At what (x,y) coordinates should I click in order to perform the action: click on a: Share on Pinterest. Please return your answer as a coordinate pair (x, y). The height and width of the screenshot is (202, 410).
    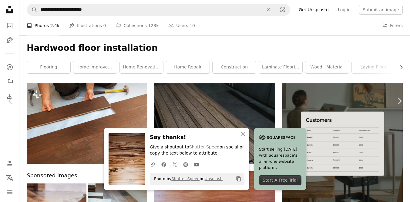
    Looking at the image, I should click on (186, 164).